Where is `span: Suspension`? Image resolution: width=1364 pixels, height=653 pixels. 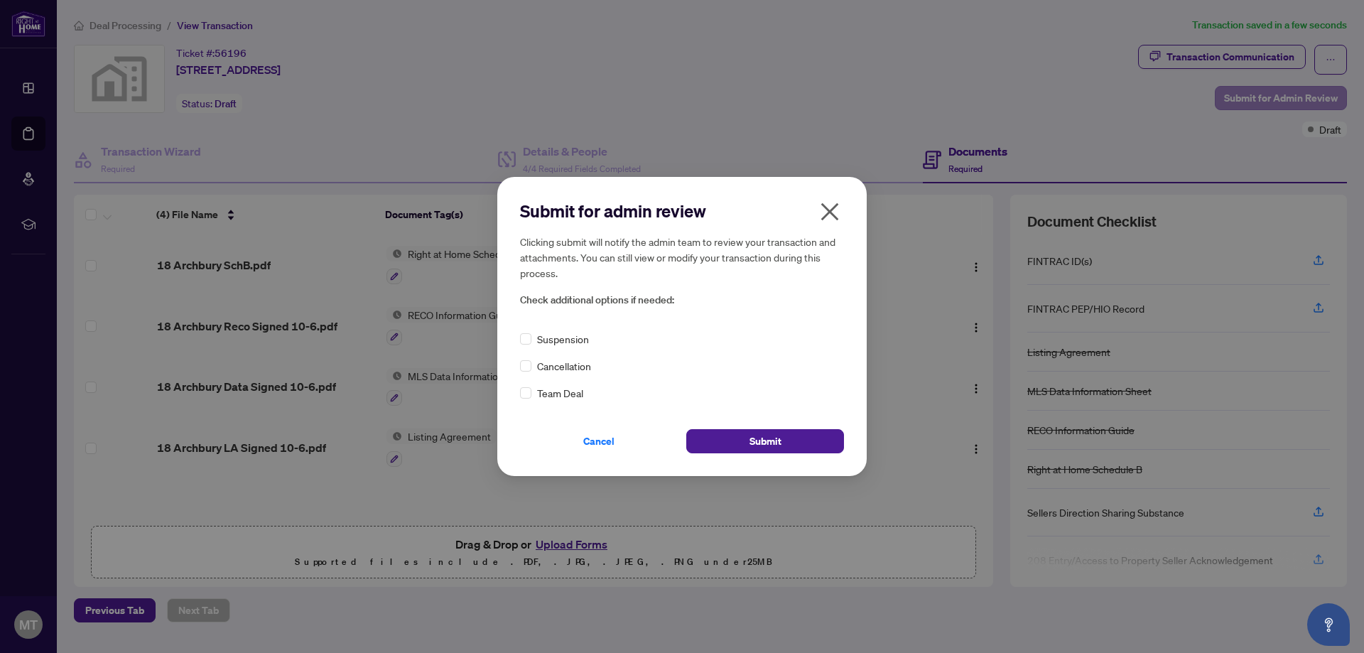 span: Suspension is located at coordinates (562, 339).